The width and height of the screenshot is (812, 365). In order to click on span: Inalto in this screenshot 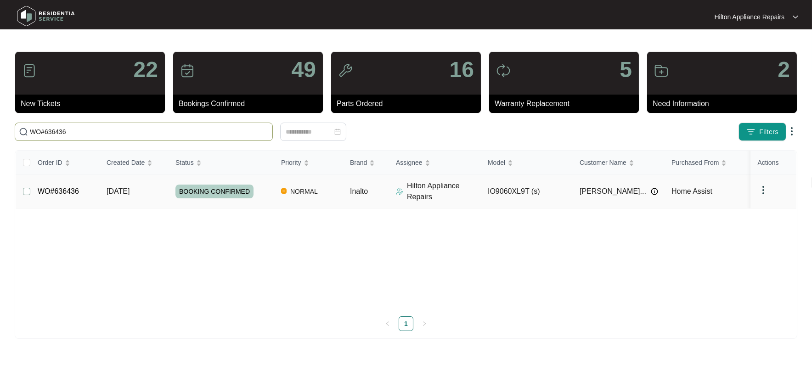, I will do `click(359, 191)`.